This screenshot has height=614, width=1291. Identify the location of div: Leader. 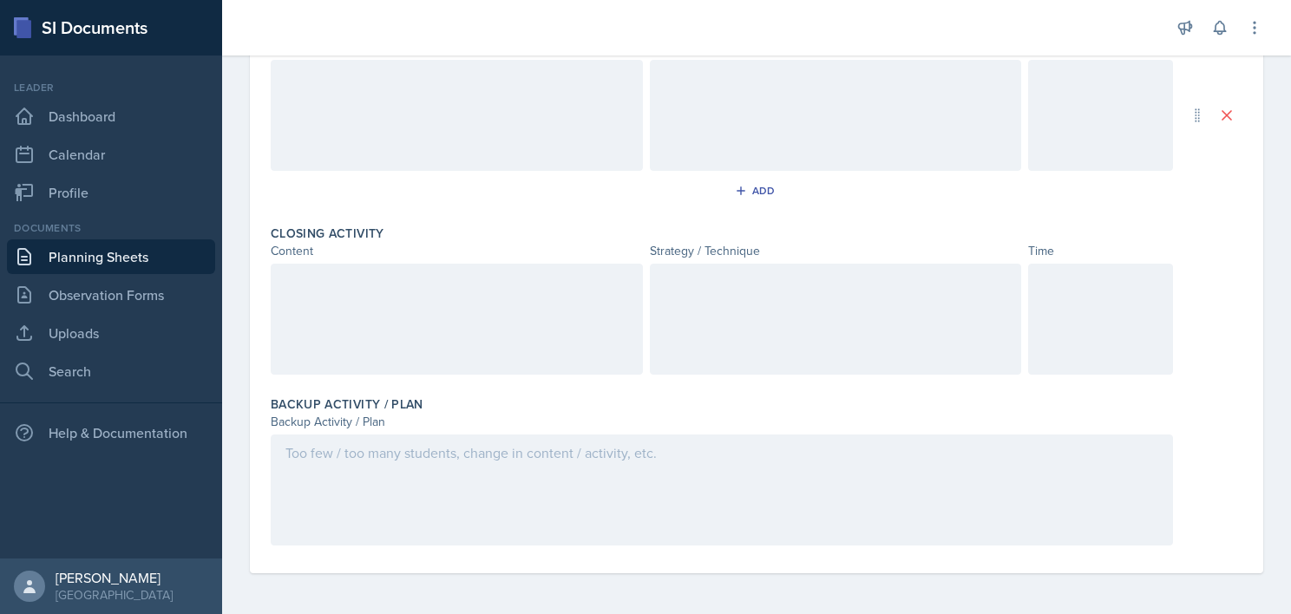
(111, 88).